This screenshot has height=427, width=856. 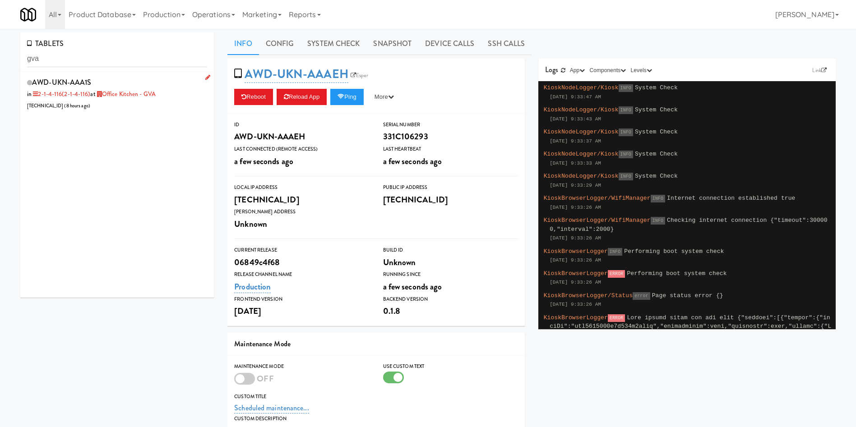 What do you see at coordinates (450, 125) in the screenshot?
I see `div: Serial Number` at bounding box center [450, 125].